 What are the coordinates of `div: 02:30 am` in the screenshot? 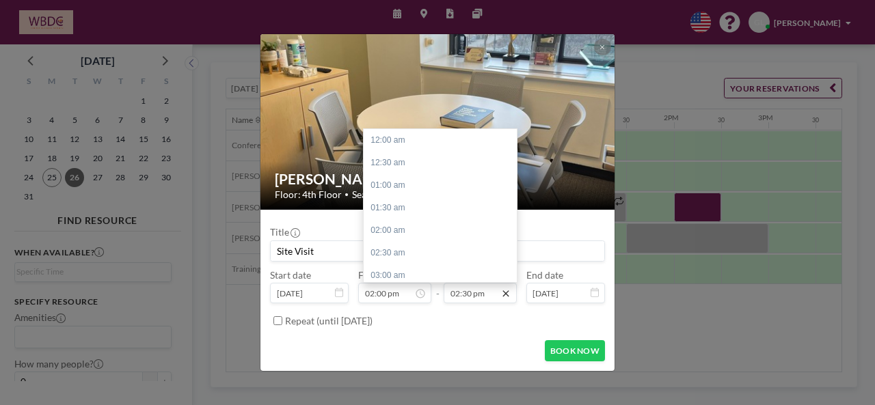 It's located at (444, 253).